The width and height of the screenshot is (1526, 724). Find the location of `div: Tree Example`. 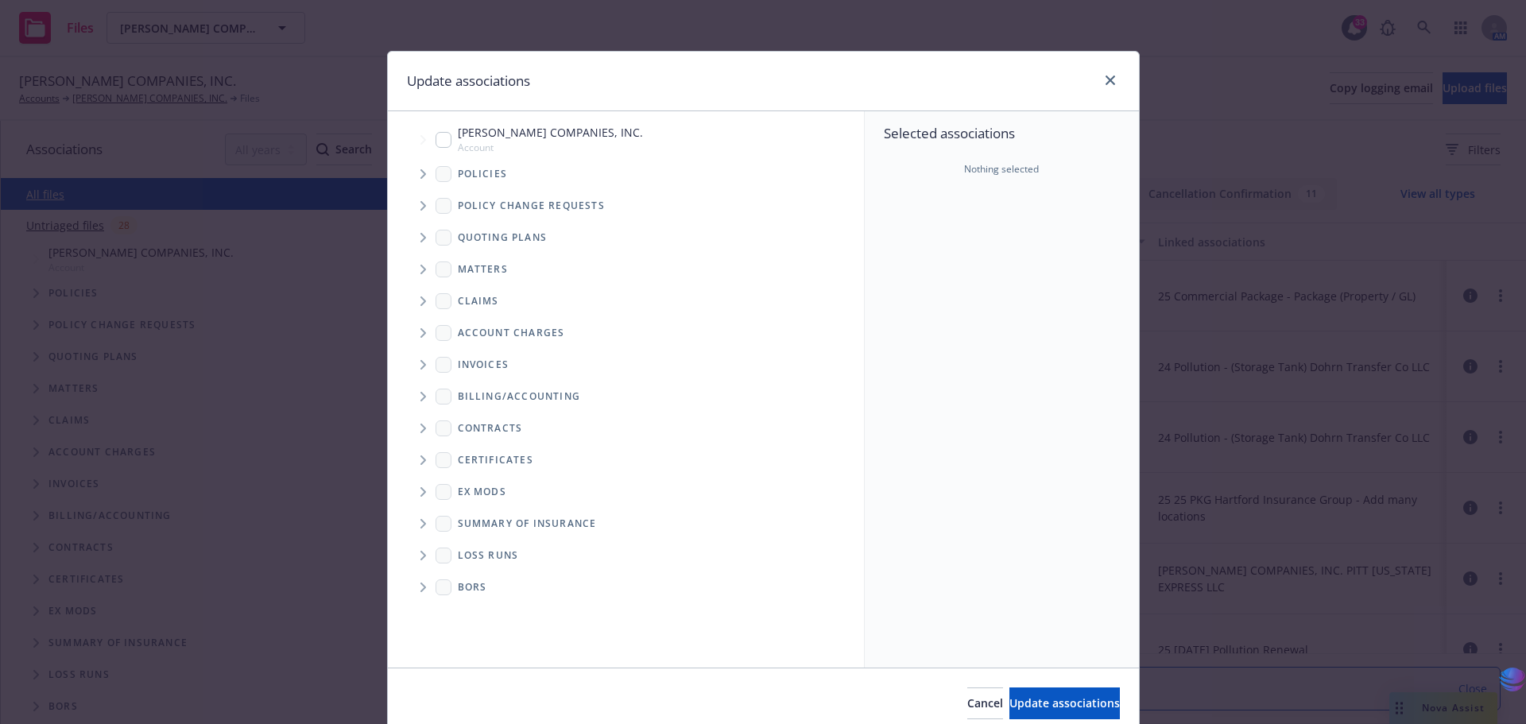

div: Tree Example is located at coordinates (625, 250).